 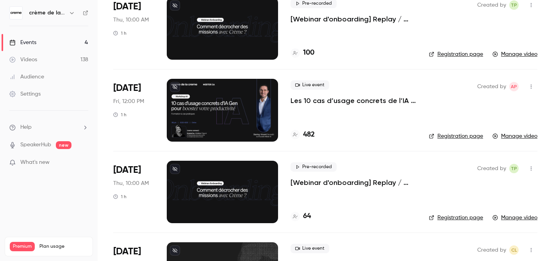 What do you see at coordinates (23, 60) in the screenshot?
I see `div: Videos` at bounding box center [23, 60].